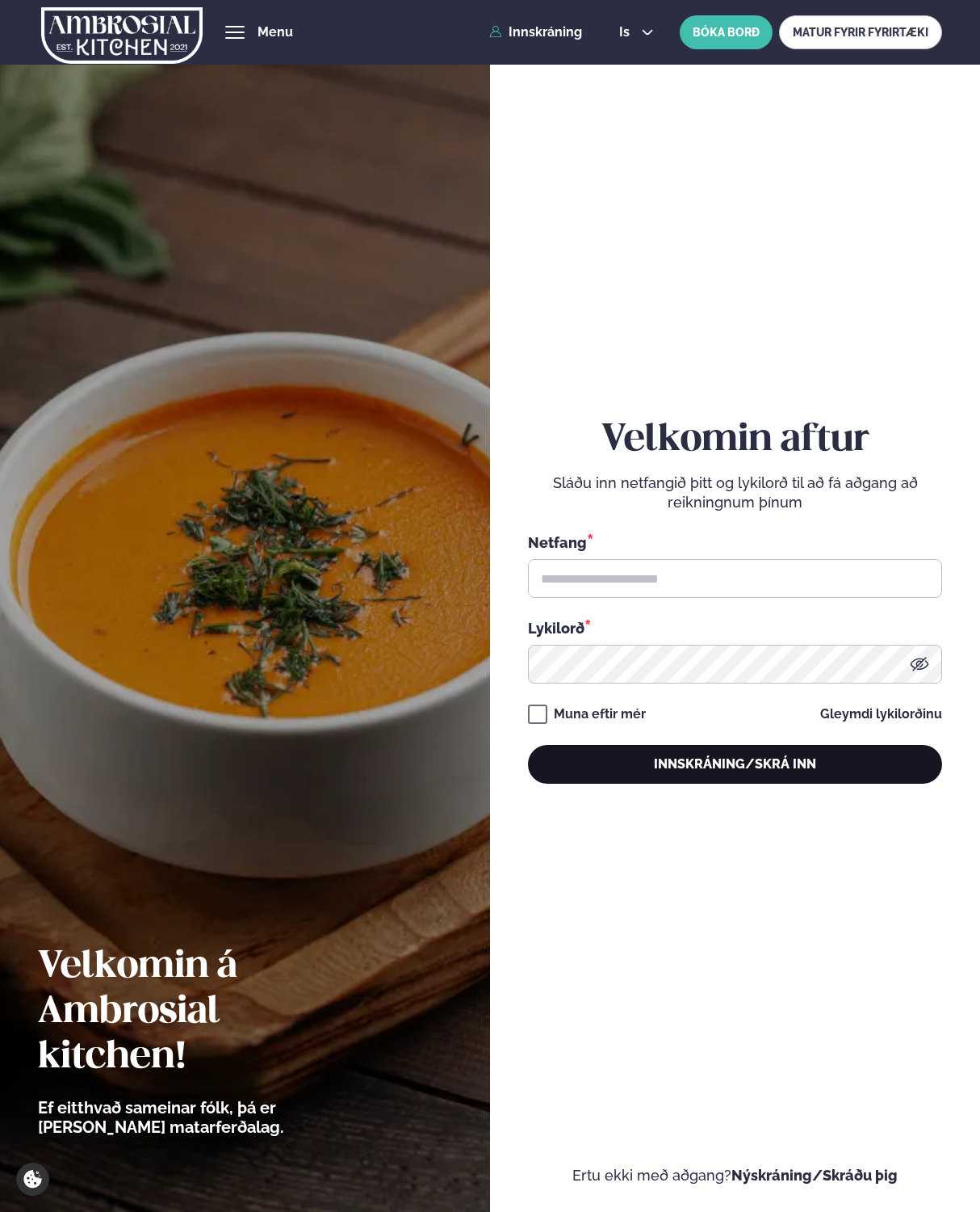 Image resolution: width=980 pixels, height=1212 pixels. I want to click on a: Gleymdi lykilorðinu, so click(881, 714).